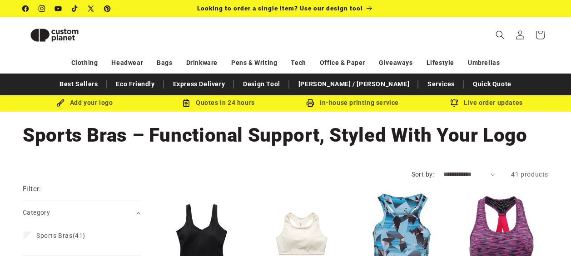  What do you see at coordinates (280, 8) in the screenshot?
I see `span: Looking to order a single item? Use our design tool` at bounding box center [280, 8].